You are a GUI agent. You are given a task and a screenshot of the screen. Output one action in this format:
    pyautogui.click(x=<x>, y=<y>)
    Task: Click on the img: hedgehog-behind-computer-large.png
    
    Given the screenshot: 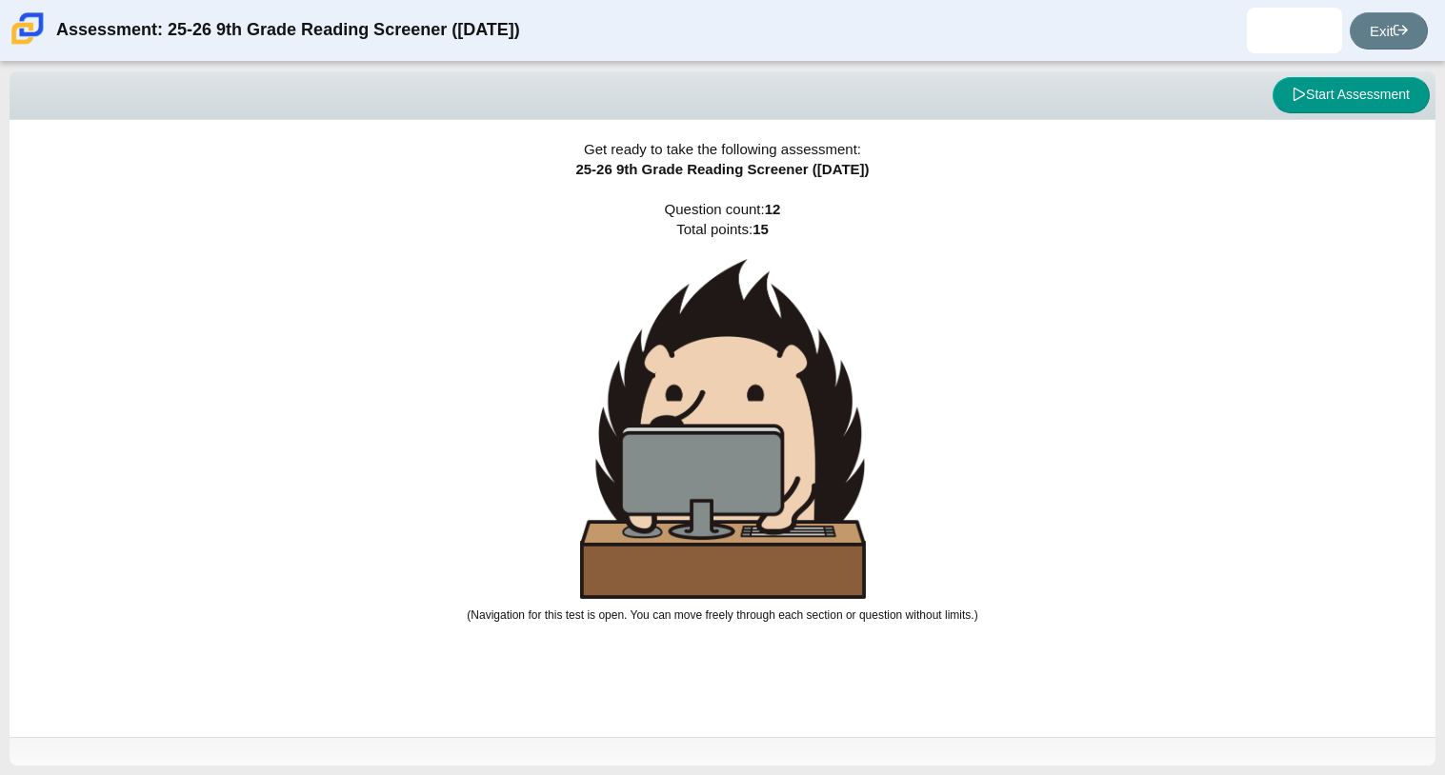 What is the action you would take?
    pyautogui.click(x=723, y=429)
    